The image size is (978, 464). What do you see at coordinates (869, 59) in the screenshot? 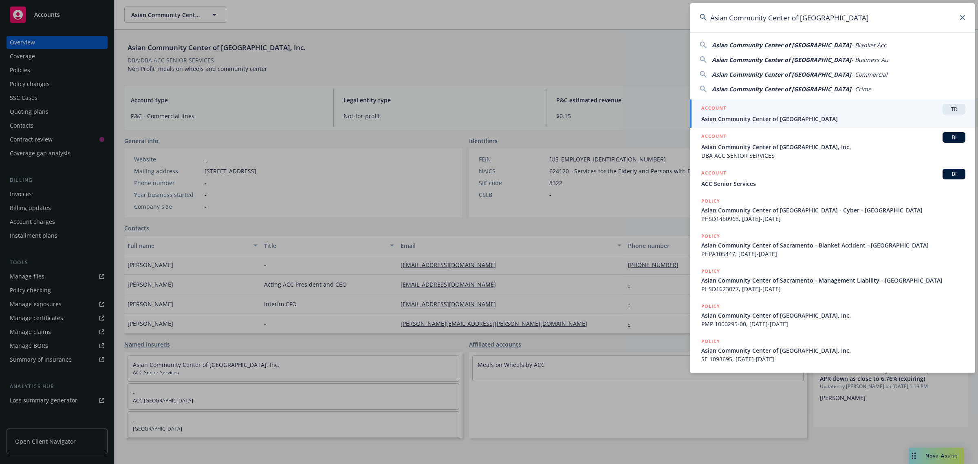
I see `span: - Business Au` at bounding box center [869, 59].